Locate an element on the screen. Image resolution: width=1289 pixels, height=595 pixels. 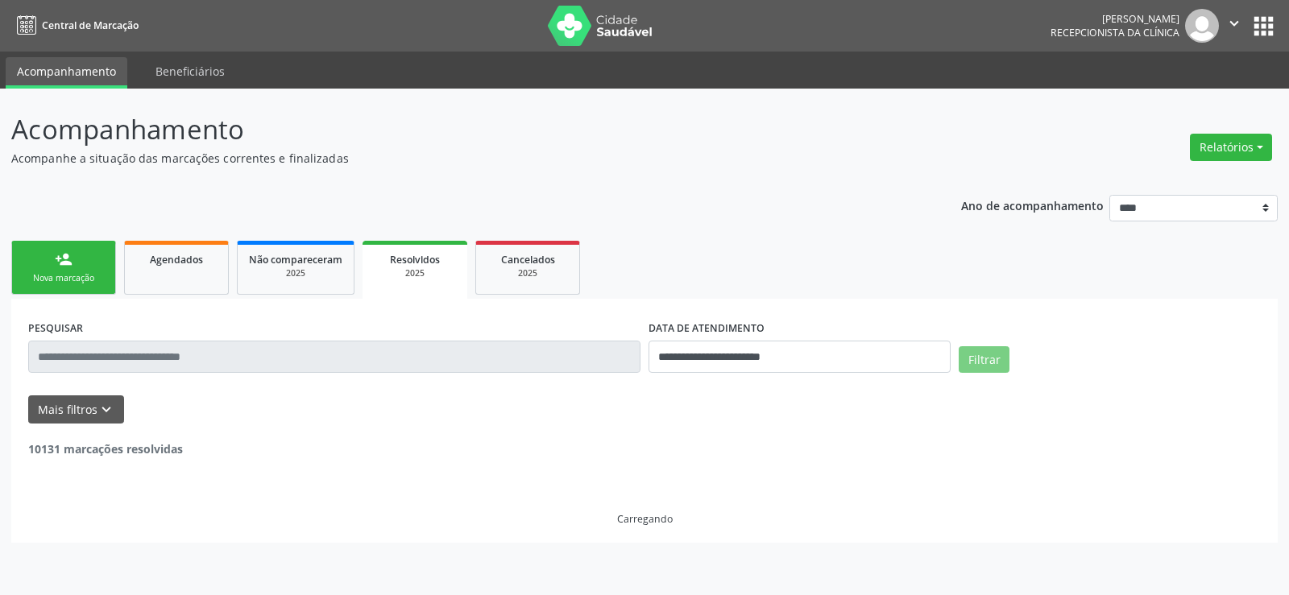
span: Não compareceram is located at coordinates (296, 259).